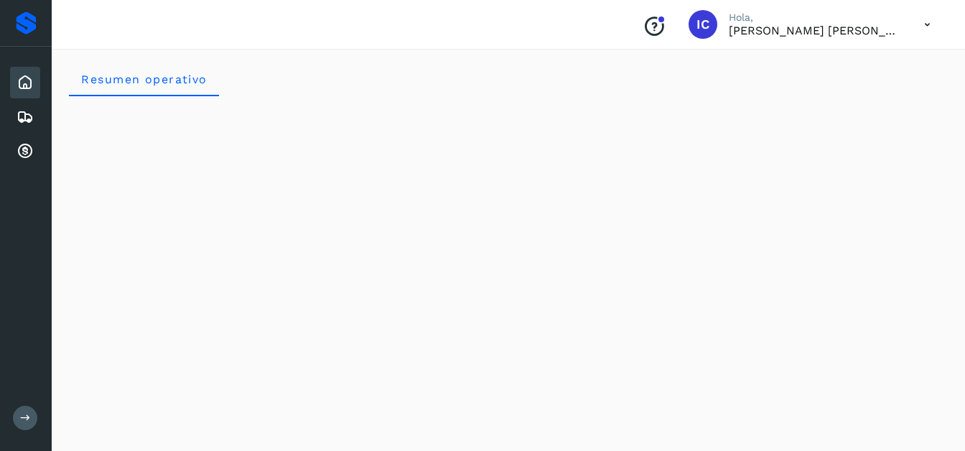 The image size is (965, 451). What do you see at coordinates (815, 17) in the screenshot?
I see `p: Hola,` at bounding box center [815, 17].